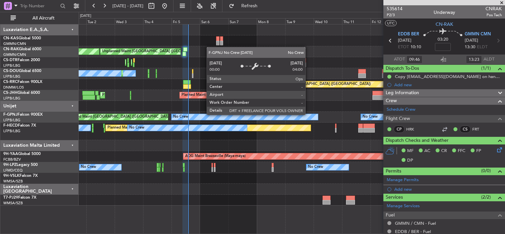 This screenshot has width=505, height=234. Describe the element at coordinates (21, 93) in the screenshot. I see `a: CS-JHHGlobal 6000` at that location.